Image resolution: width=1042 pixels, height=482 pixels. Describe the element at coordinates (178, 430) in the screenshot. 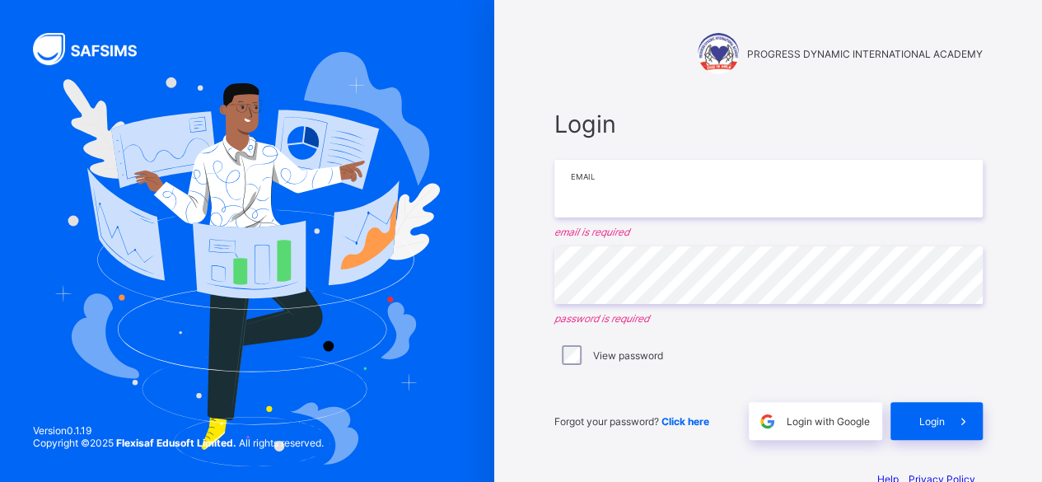

I see `span: Version 0.1.19` at that location.